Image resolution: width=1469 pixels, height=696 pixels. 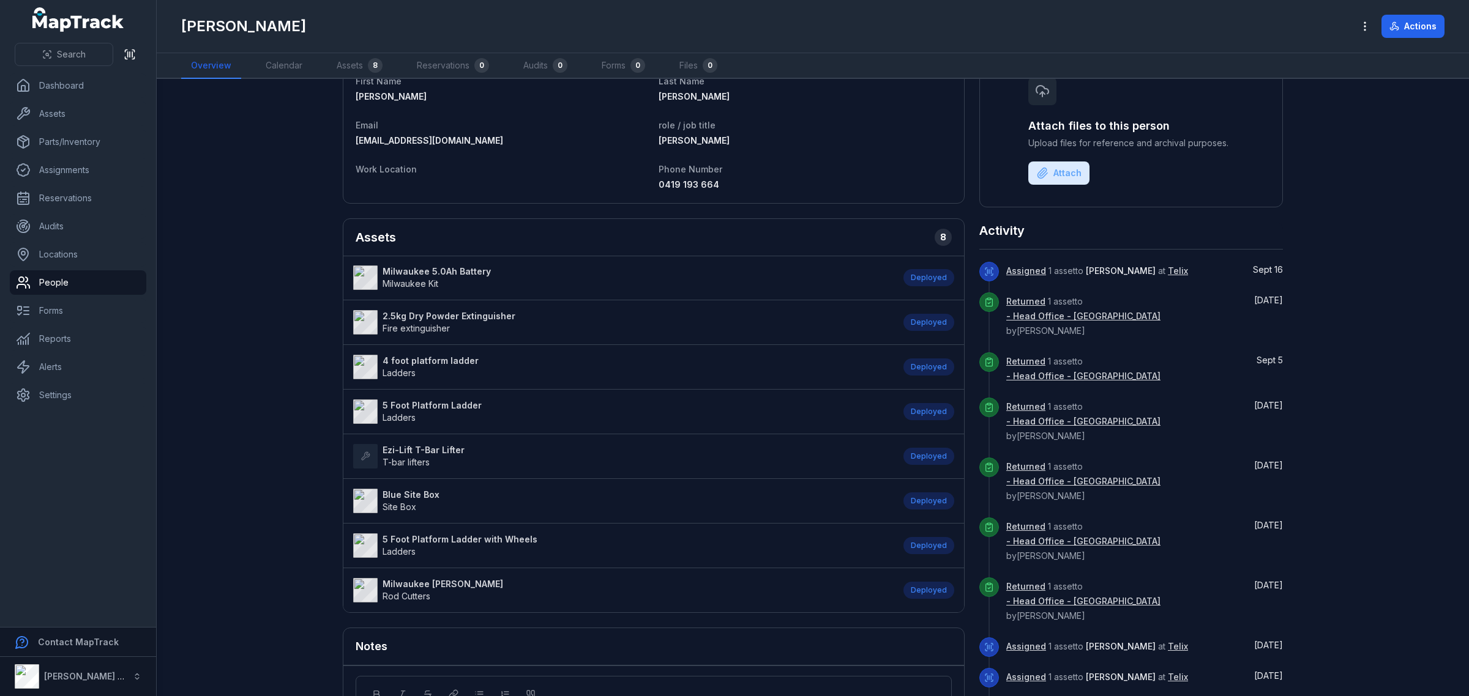 What do you see at coordinates (423, 450) in the screenshot?
I see `strong: Ezi-Lift T-Bar Lifter` at bounding box center [423, 450].